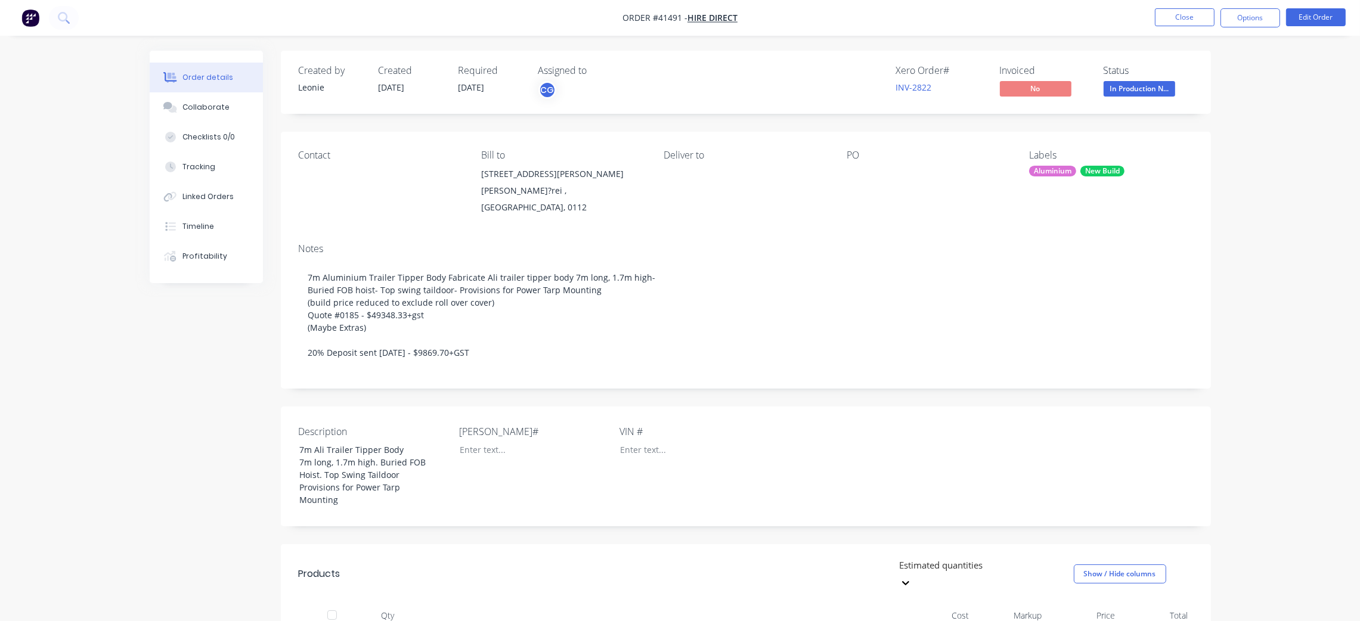 Image resolution: width=1360 pixels, height=621 pixels. What do you see at coordinates (206, 78) in the screenshot?
I see `button: Order details` at bounding box center [206, 78].